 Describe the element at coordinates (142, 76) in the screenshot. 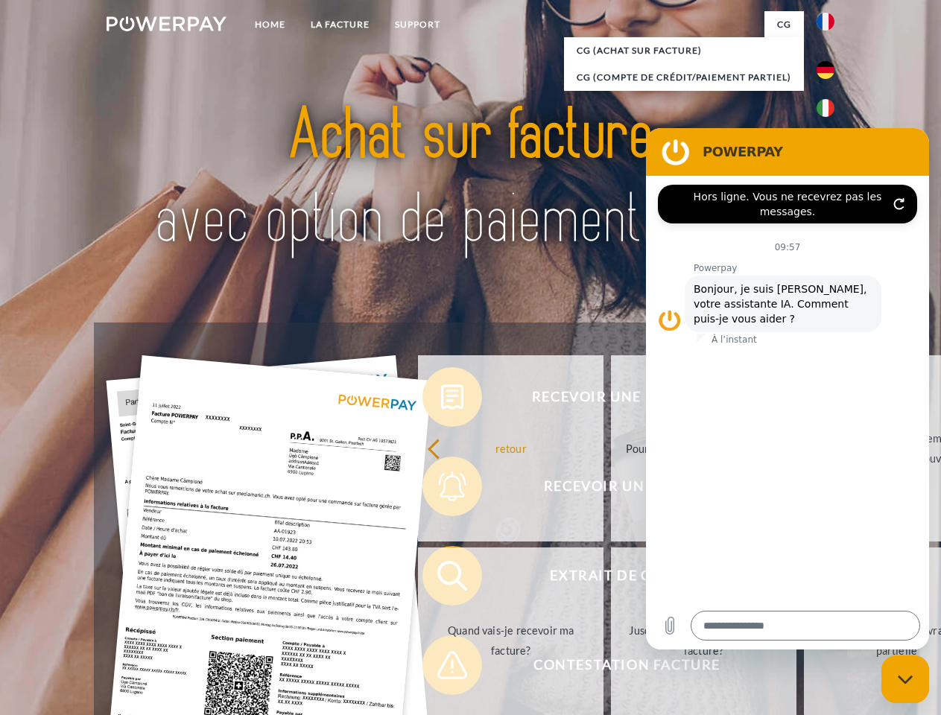

I see `label: Hors ligne. Vous ne recevrez pas les messages.` at that location.